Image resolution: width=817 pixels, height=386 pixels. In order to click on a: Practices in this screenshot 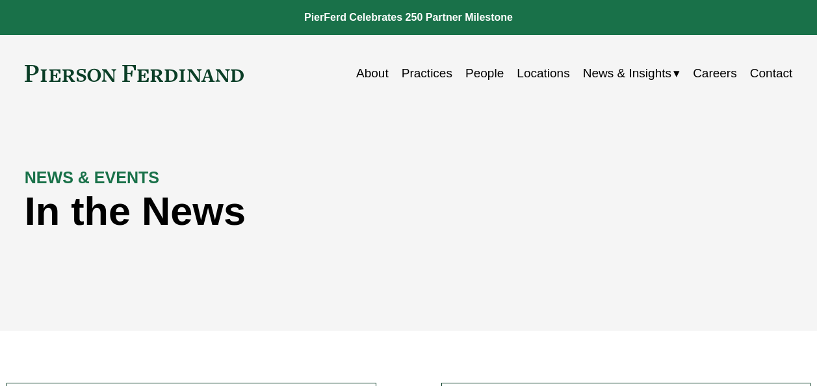, I will do `click(427, 73)`.